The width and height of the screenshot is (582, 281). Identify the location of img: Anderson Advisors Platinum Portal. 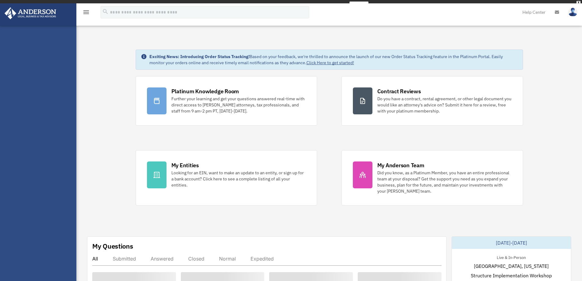
(30, 13).